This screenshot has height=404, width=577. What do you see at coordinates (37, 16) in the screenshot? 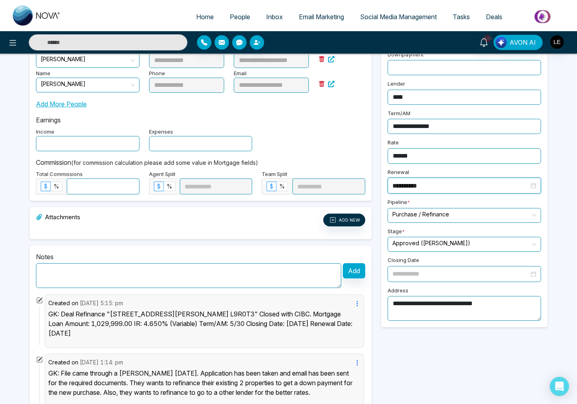
I see `img: Nova CRM Logo` at bounding box center [37, 16].